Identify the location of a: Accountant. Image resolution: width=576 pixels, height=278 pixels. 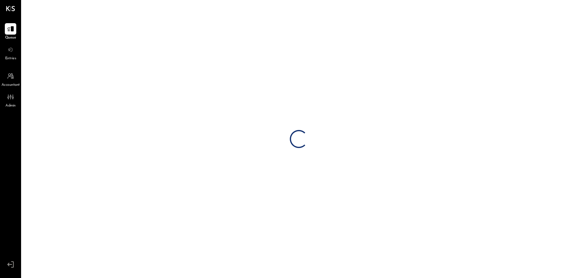
(11, 79).